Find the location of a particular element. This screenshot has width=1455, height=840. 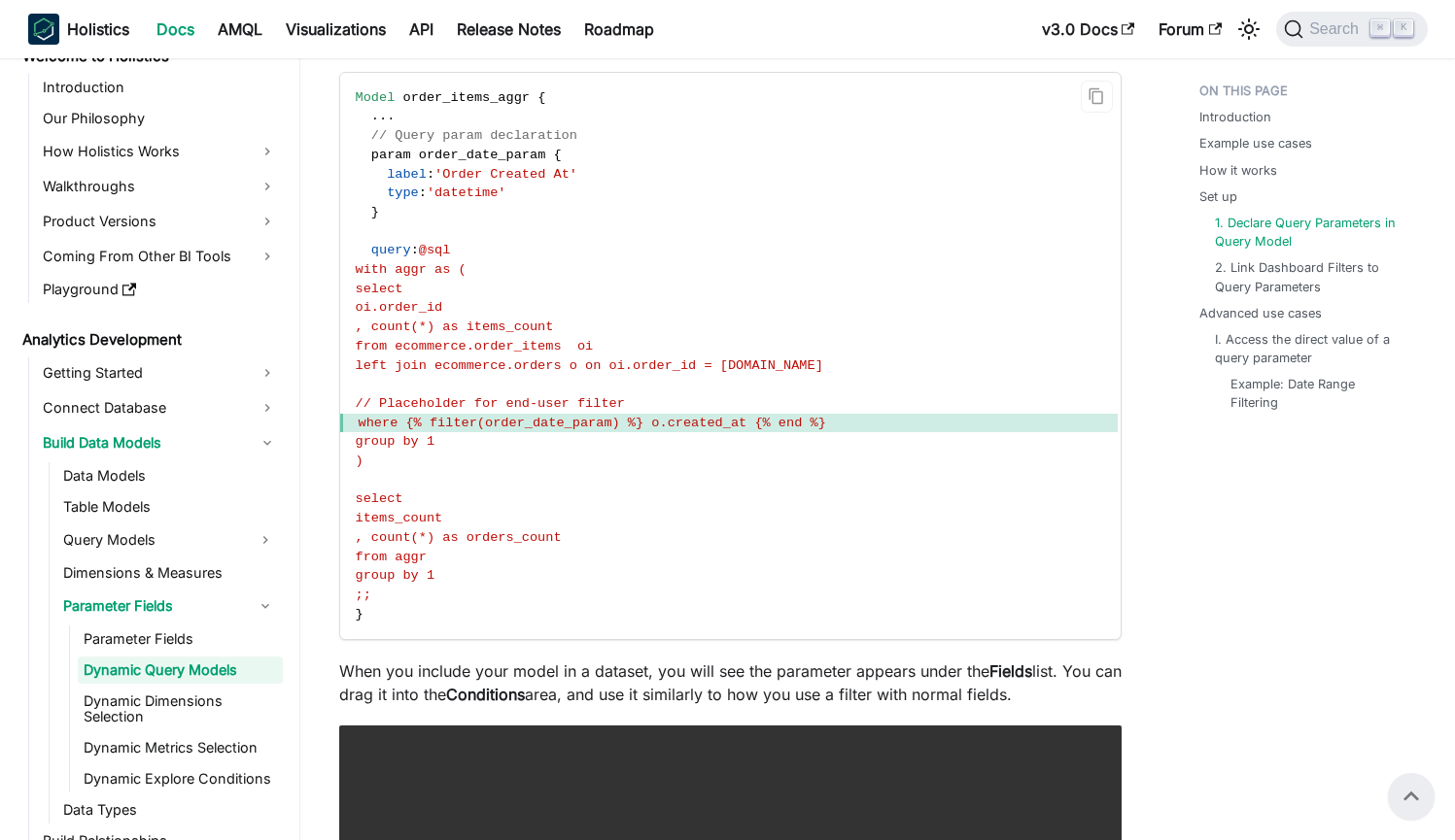

span: 'datetime' is located at coordinates (466, 192).